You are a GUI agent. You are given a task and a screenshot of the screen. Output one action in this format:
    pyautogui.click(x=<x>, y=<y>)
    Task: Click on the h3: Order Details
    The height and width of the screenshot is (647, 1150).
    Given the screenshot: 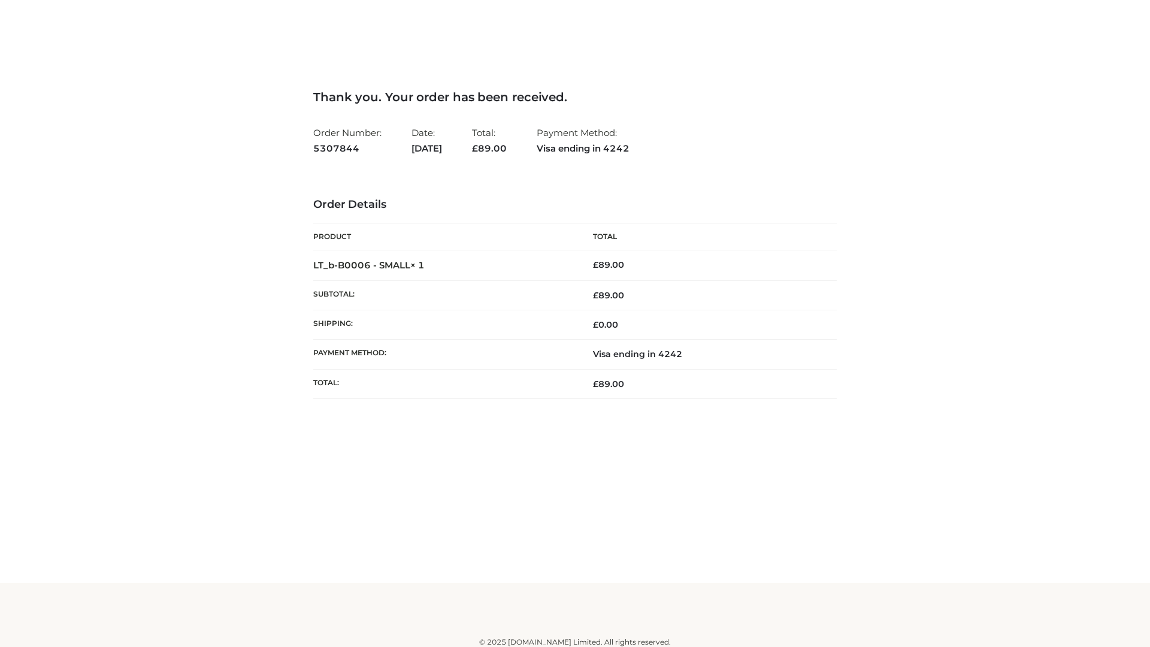 What is the action you would take?
    pyautogui.click(x=575, y=205)
    